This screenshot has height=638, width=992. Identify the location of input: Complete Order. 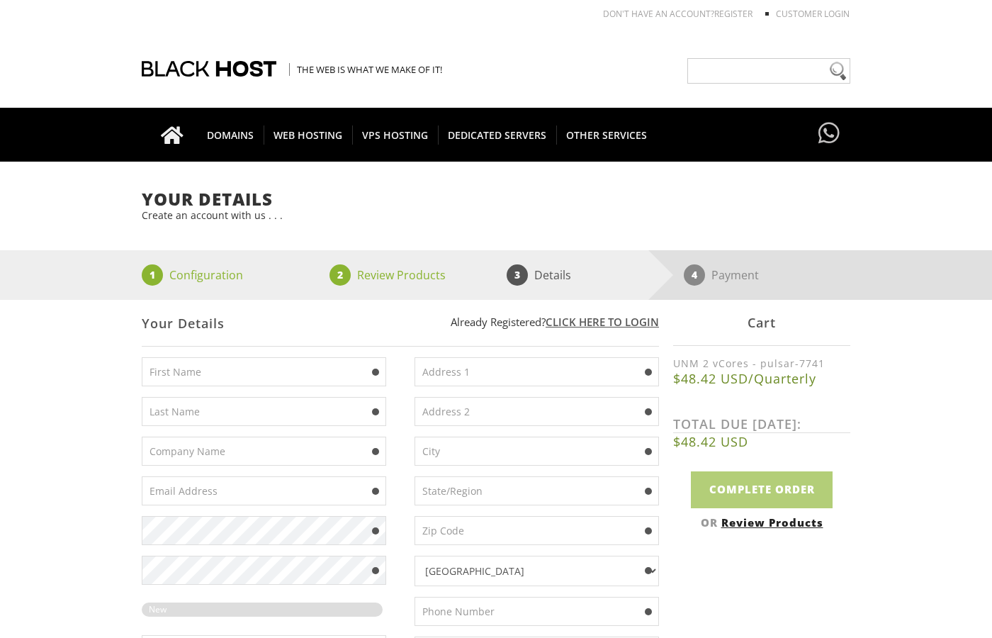
(762, 489).